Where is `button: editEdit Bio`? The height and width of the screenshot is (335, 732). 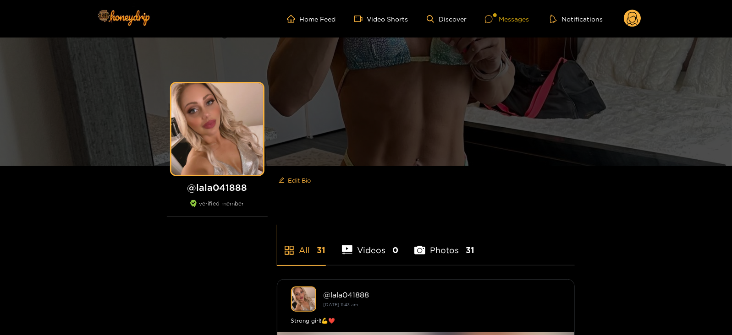 button: editEdit Bio is located at coordinates (295, 180).